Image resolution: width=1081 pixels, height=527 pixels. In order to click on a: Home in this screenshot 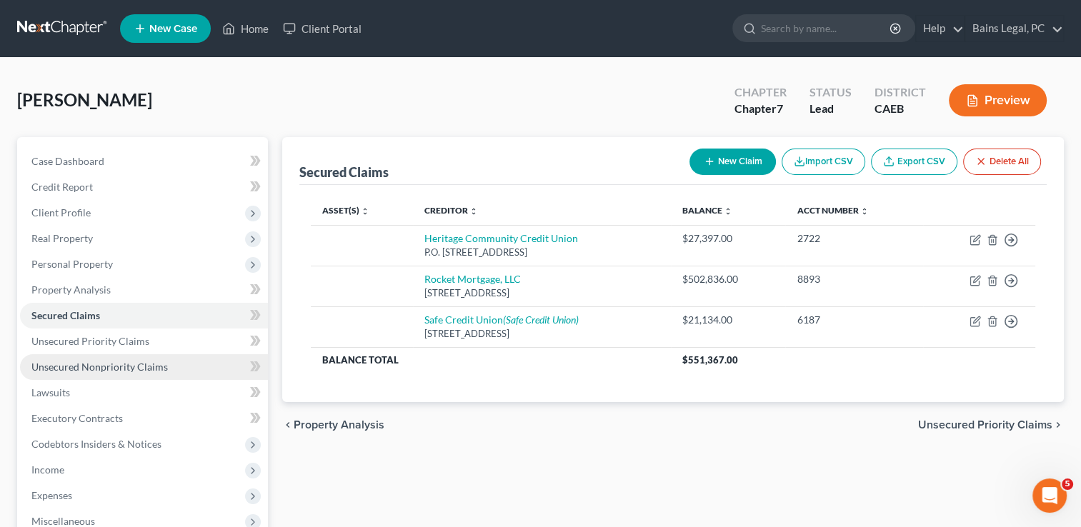, I will do `click(245, 29)`.